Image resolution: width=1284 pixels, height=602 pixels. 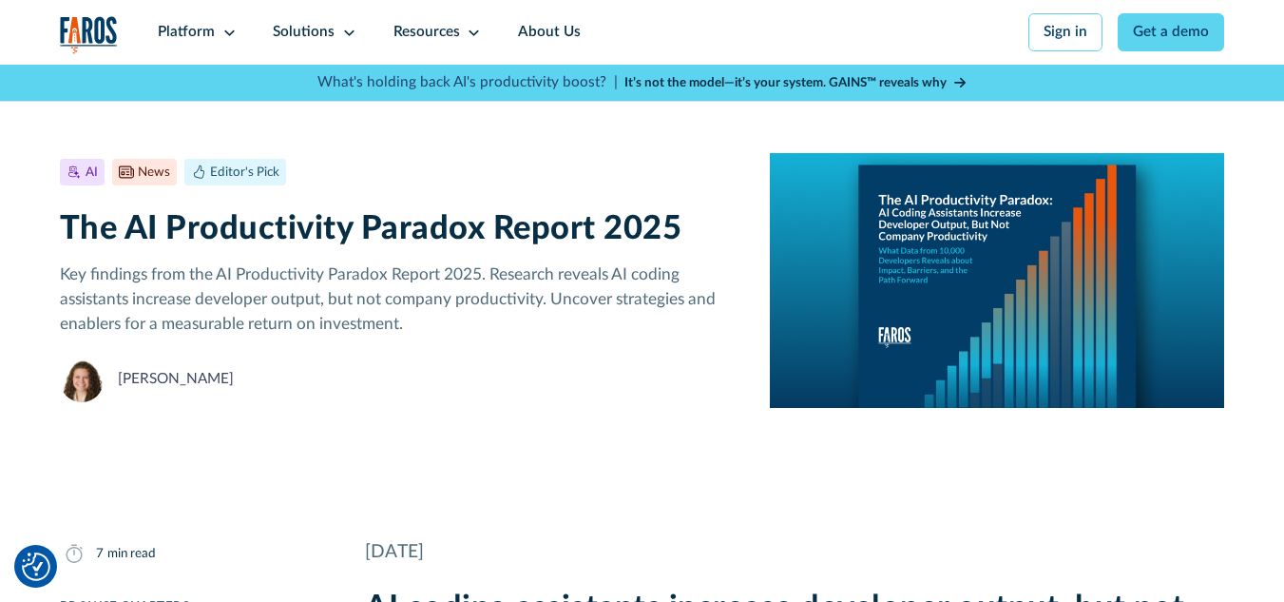 I want to click on img: A report cover on a blue background. The cover reads:The AI Productivity Paradox: AI Coding Assis..., so click(x=997, y=280).